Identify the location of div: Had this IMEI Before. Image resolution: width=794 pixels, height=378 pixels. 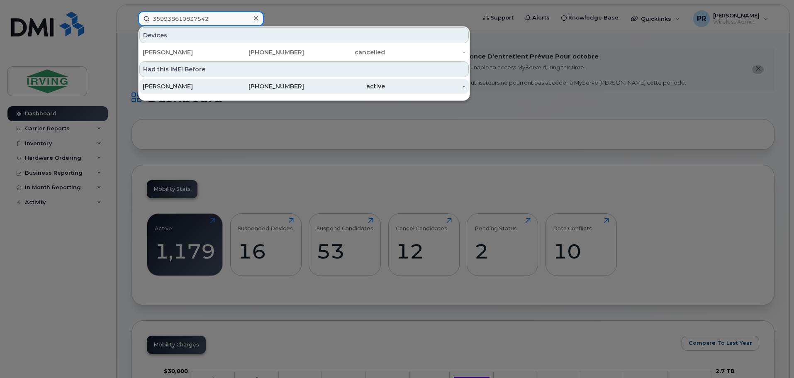
(304, 69).